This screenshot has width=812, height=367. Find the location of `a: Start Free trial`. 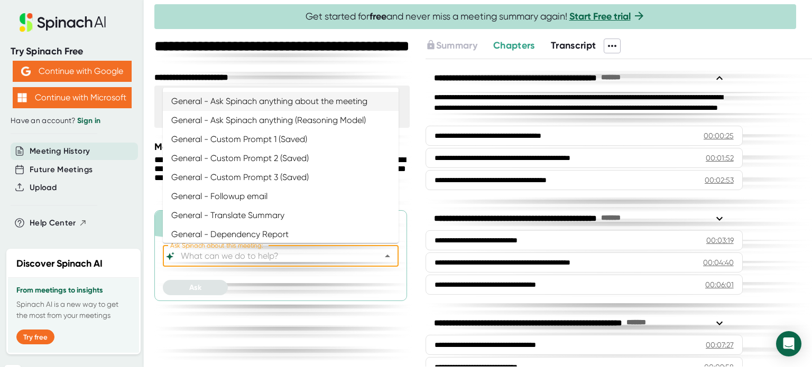

a: Start Free trial is located at coordinates (600, 16).